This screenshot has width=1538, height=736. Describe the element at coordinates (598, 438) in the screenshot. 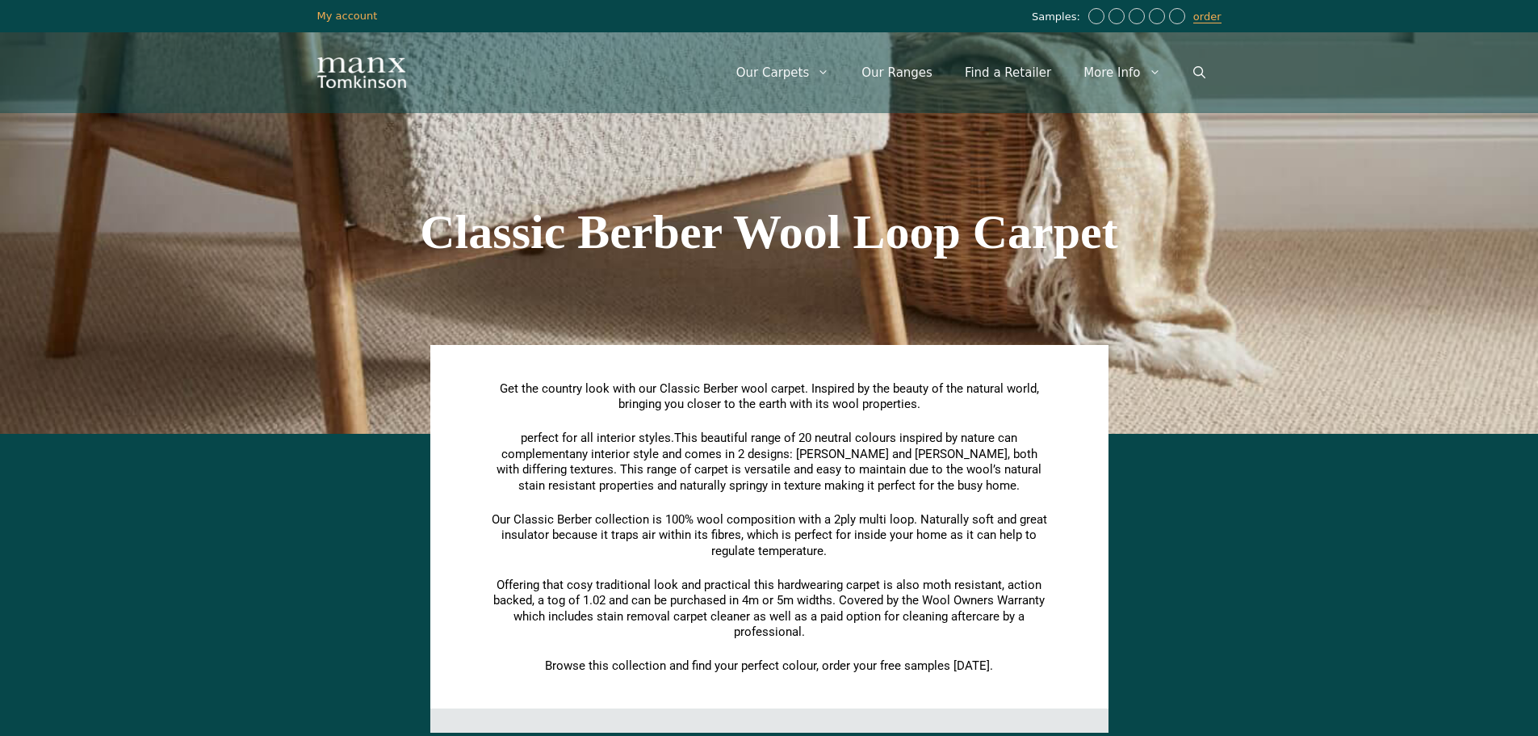

I see `span: perfect for all interior styles.` at that location.